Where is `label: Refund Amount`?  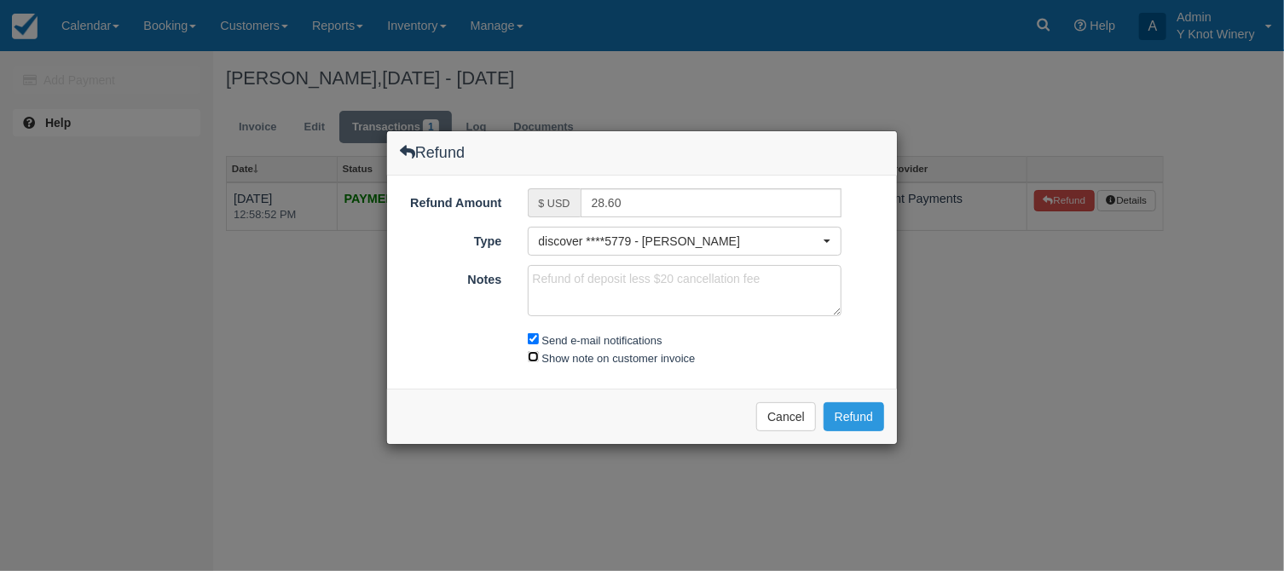 label: Refund Amount is located at coordinates (451, 200).